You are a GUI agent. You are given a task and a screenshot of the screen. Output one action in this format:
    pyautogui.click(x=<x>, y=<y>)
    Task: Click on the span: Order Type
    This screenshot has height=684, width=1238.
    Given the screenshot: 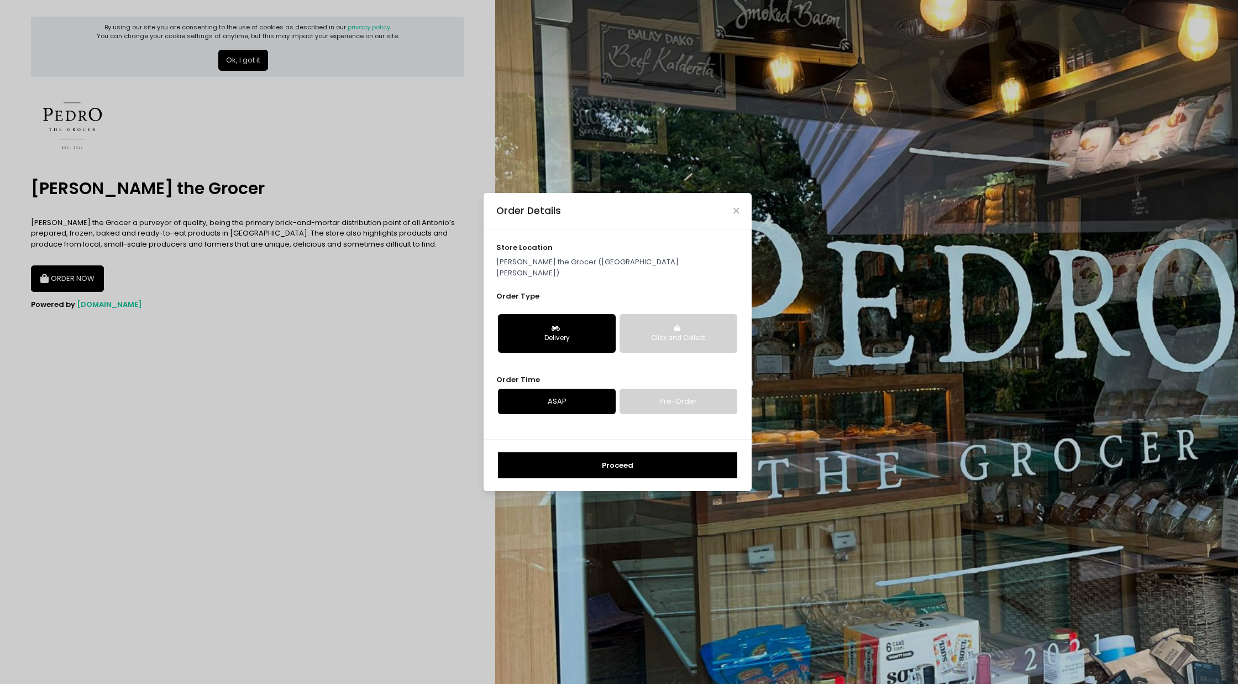 What is the action you would take?
    pyautogui.click(x=518, y=296)
    